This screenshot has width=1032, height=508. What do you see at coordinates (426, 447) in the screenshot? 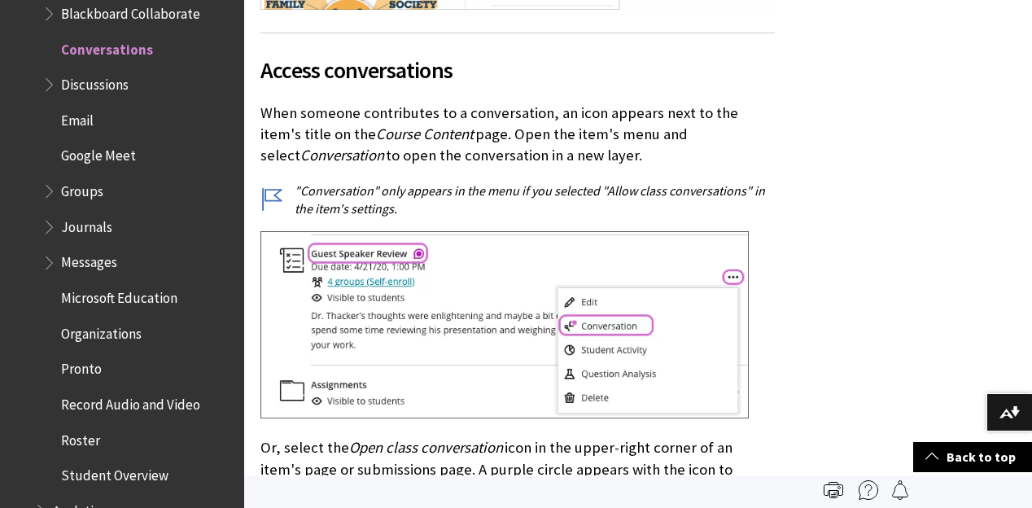
I see `span: Open class conversation` at bounding box center [426, 447].